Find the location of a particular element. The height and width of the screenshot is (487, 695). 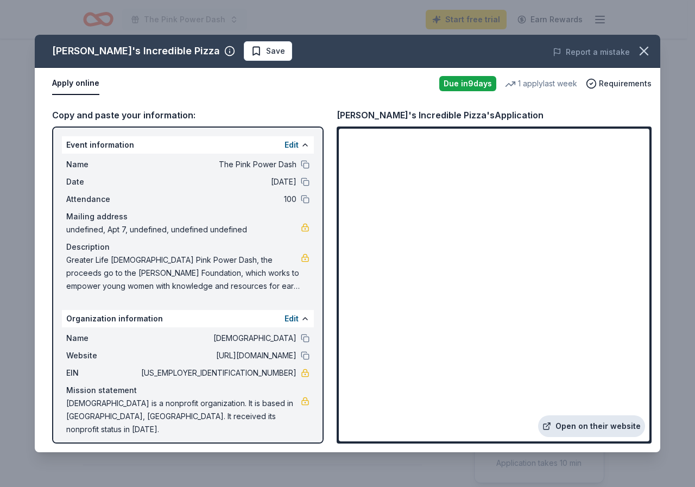

div: 1 apply last week is located at coordinates (541, 84).